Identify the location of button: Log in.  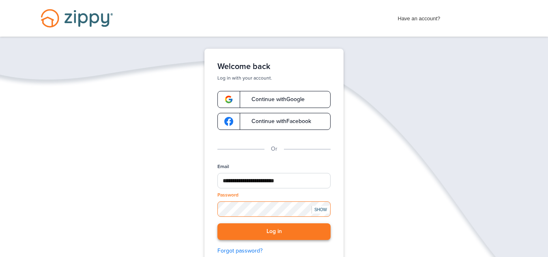
(274, 231).